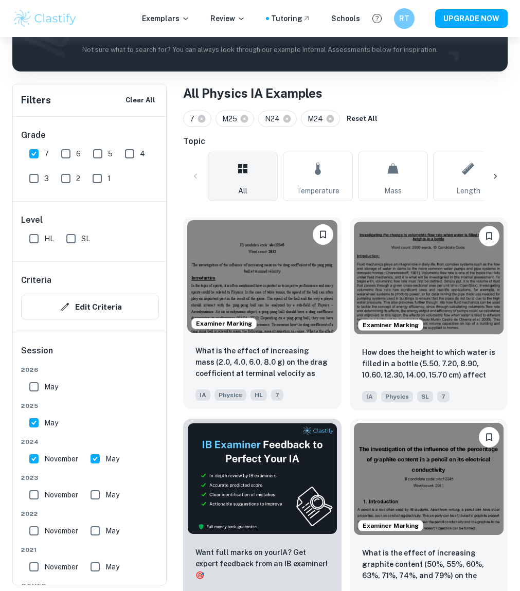 Image resolution: width=520 pixels, height=591 pixels. Describe the element at coordinates (110, 154) in the screenshot. I see `span: 5` at that location.